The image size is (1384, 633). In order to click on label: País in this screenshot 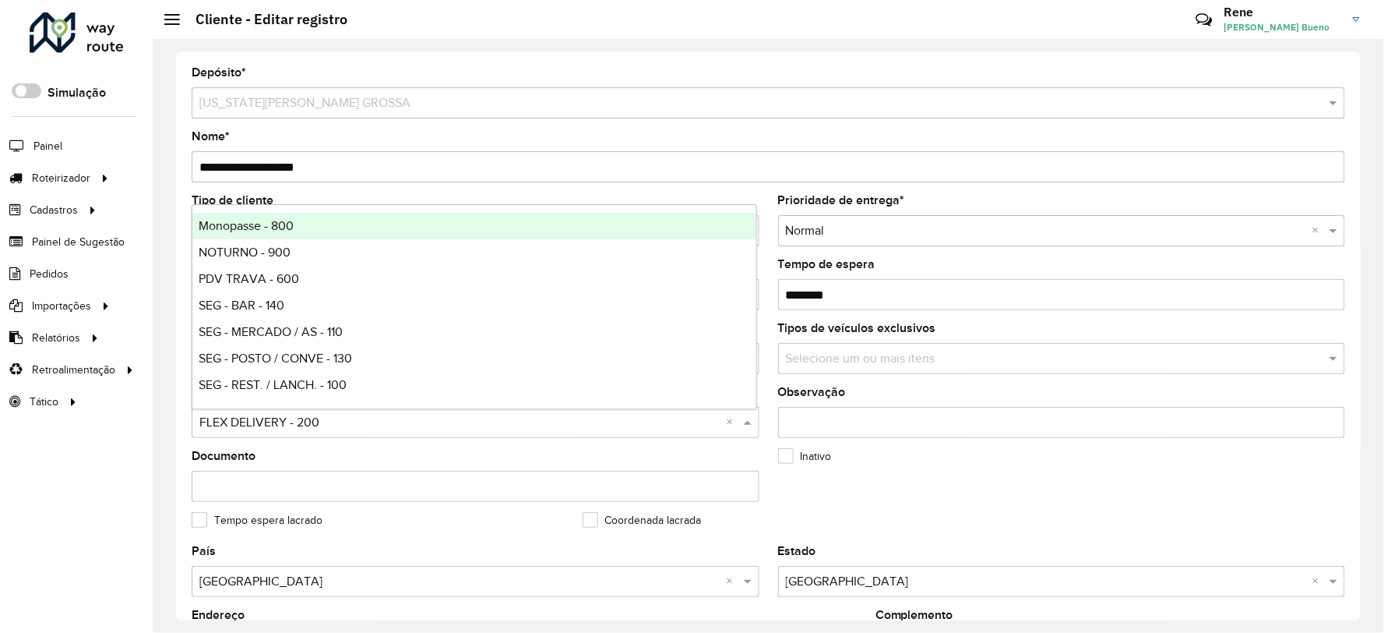, I will do `click(203, 551)`.